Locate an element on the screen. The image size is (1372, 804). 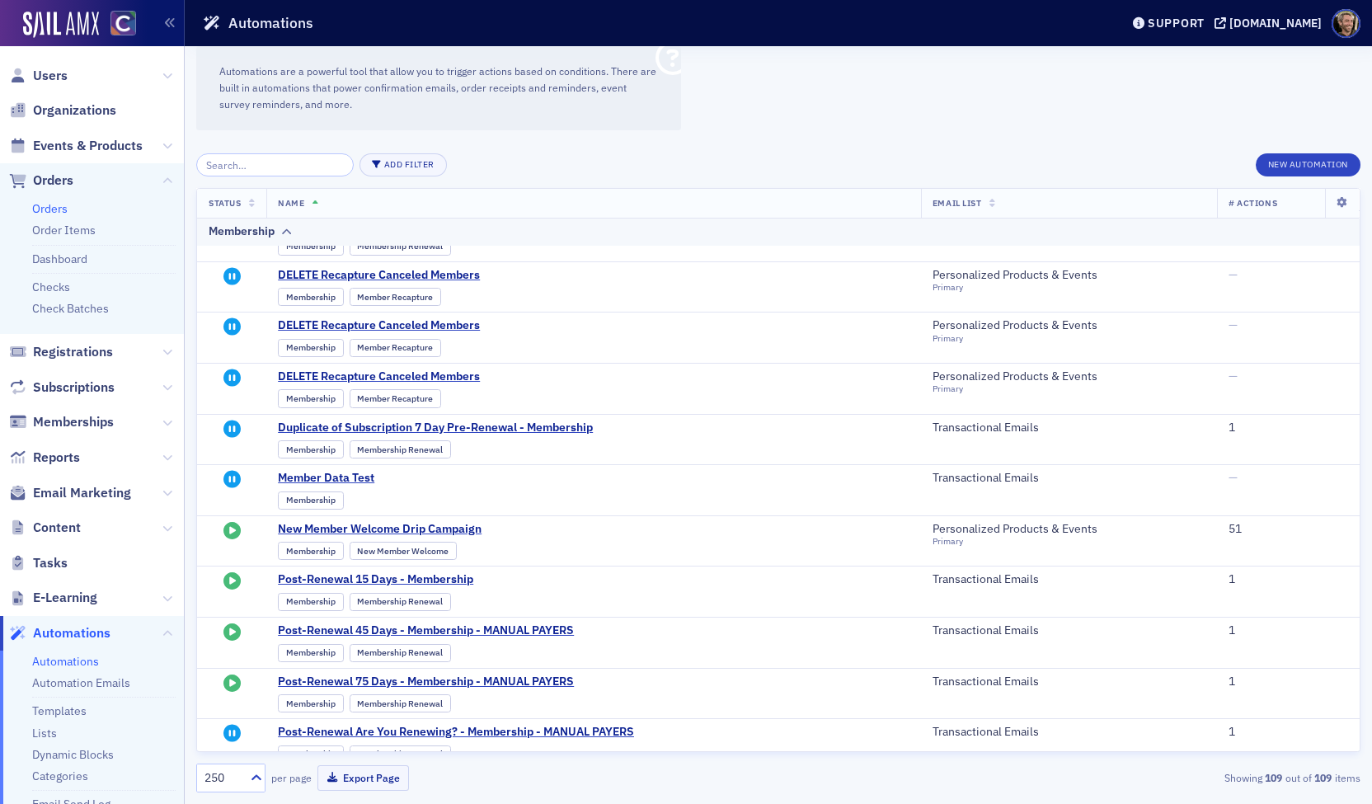
span: Reports is located at coordinates (56, 458).